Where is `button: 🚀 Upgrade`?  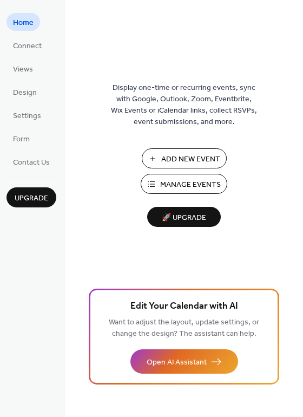 button: 🚀 Upgrade is located at coordinates (184, 217).